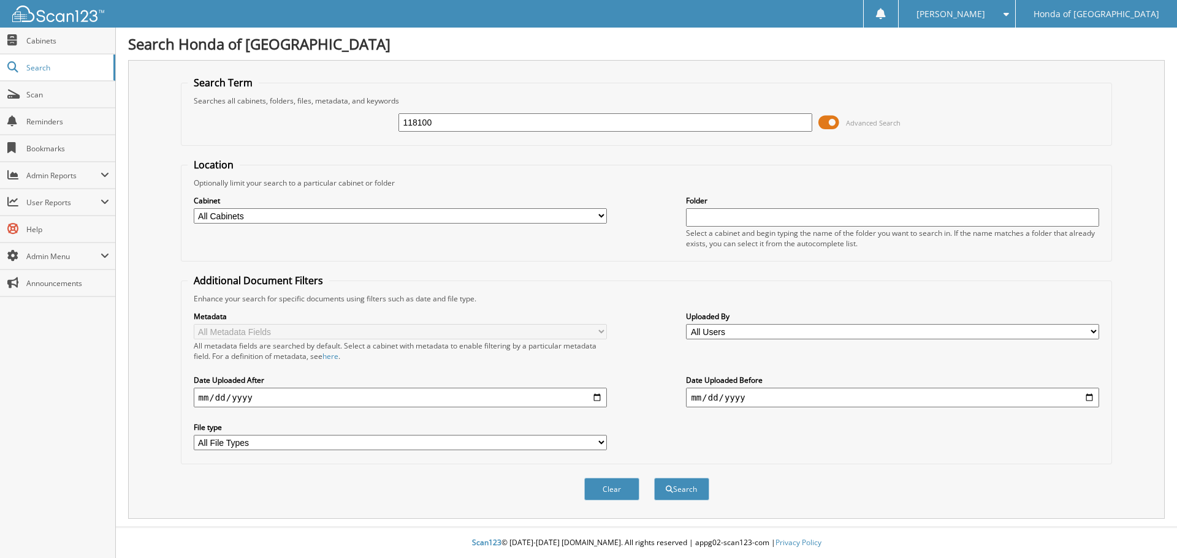  I want to click on span: Scan123, so click(487, 542).